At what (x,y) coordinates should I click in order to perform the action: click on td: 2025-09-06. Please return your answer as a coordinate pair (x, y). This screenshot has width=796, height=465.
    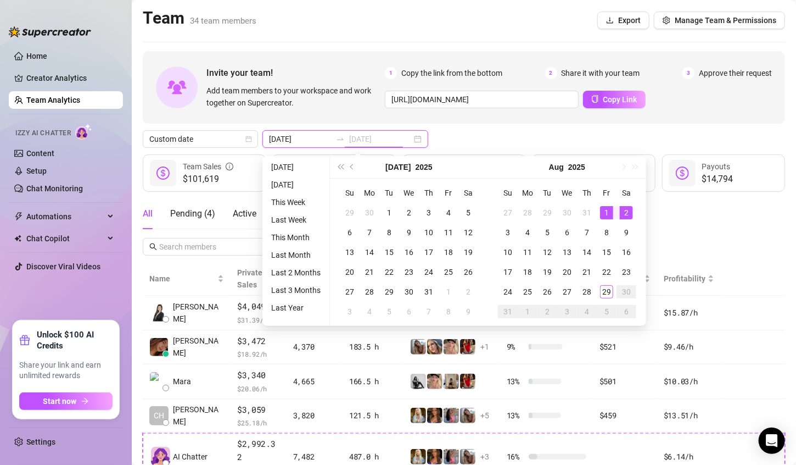
    Looking at the image, I should click on (627, 311).